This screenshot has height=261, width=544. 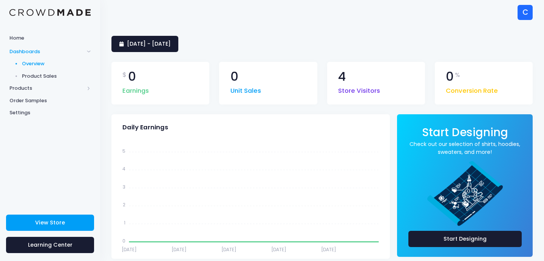 I want to click on span: View Store, so click(x=50, y=223).